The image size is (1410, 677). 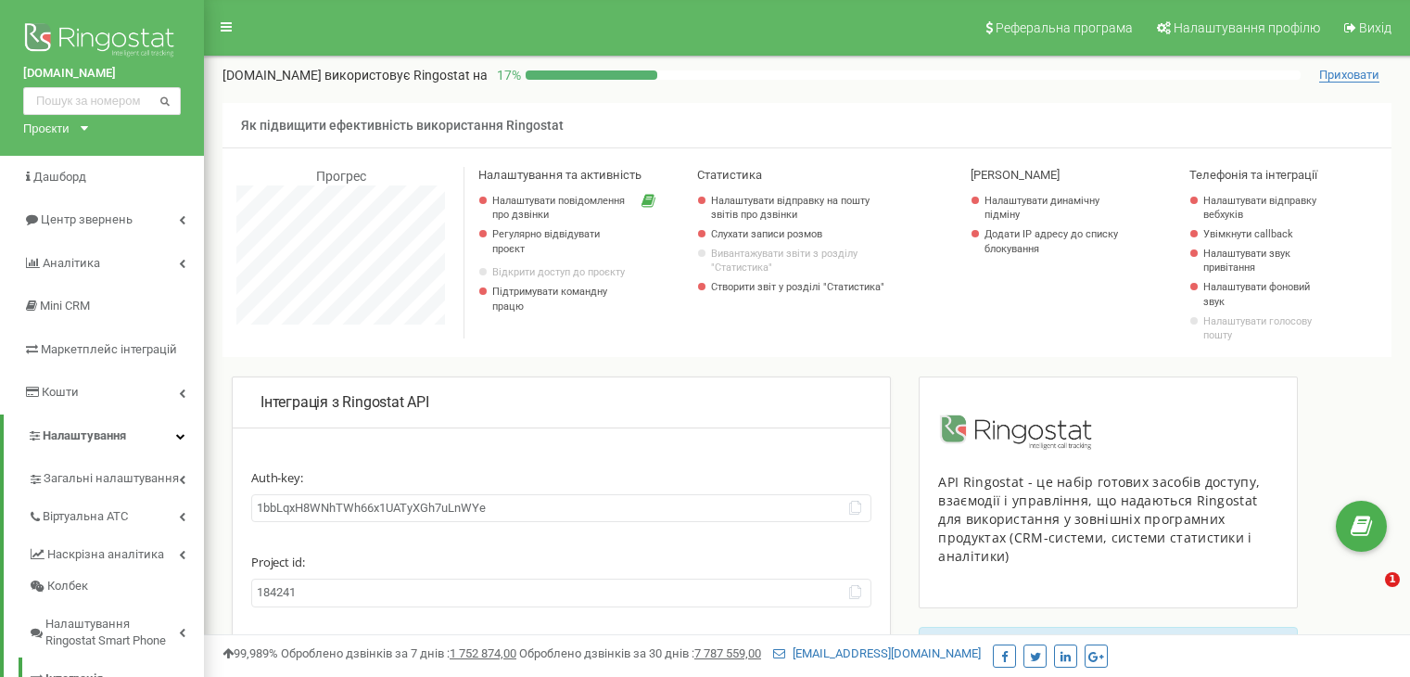 What do you see at coordinates (111, 478) in the screenshot?
I see `span: Загальні налаштування` at bounding box center [111, 478].